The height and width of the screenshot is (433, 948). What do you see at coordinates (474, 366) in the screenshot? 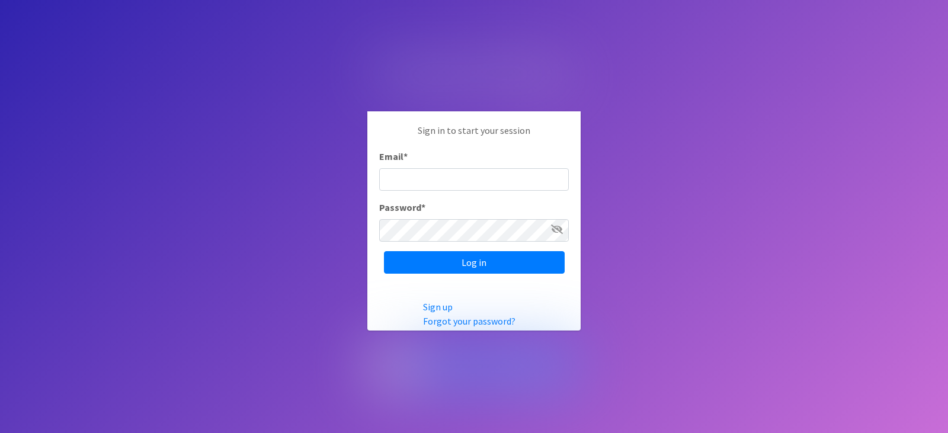
I see `img: Sign in with Google` at bounding box center [474, 366].